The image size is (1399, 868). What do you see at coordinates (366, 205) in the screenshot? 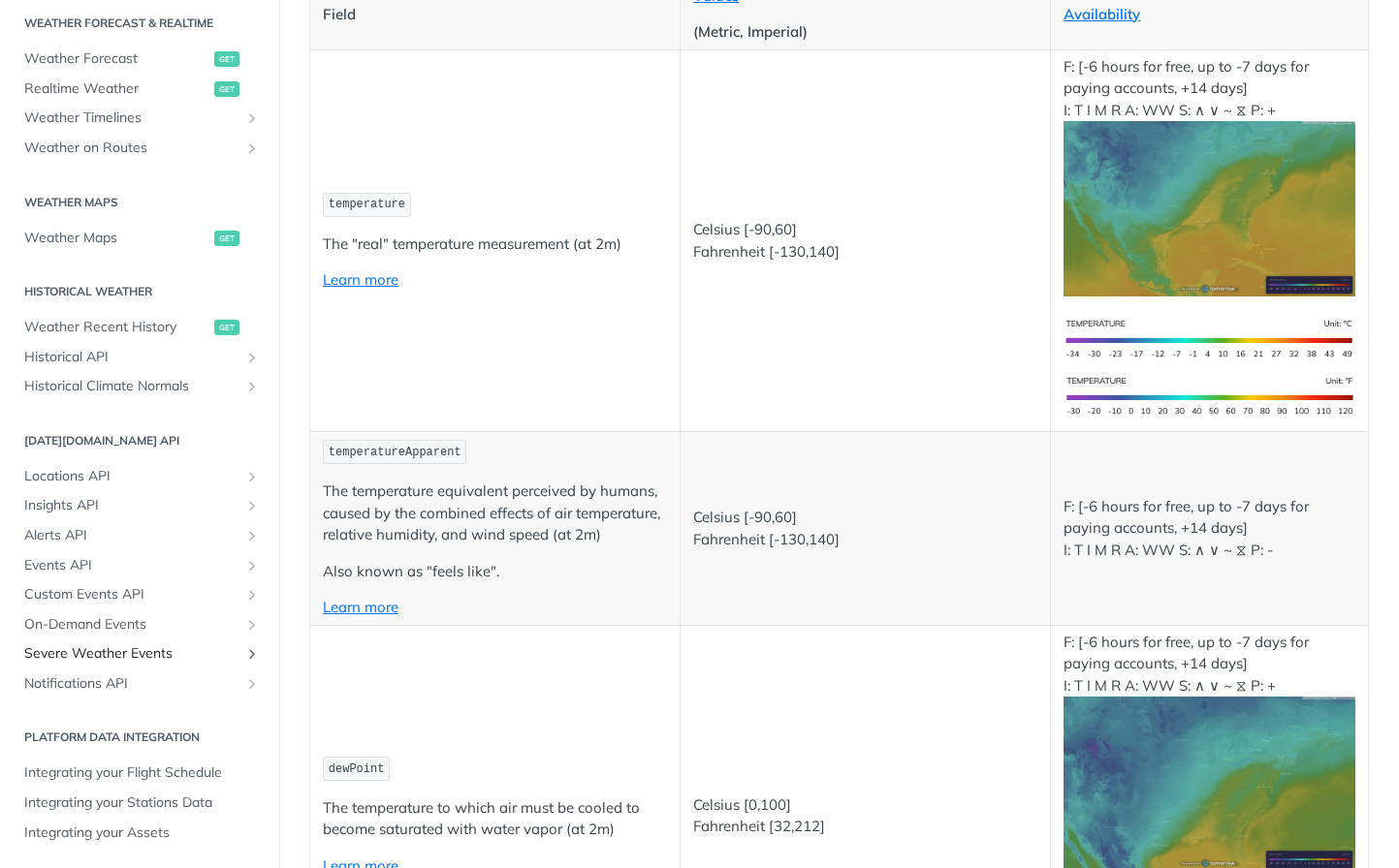
I see `span: temperature` at bounding box center [366, 205].